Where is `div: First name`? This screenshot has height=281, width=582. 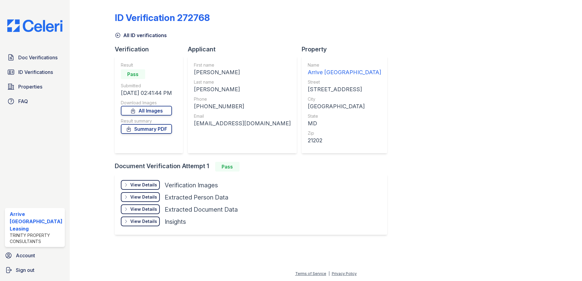 div: First name is located at coordinates (242, 65).